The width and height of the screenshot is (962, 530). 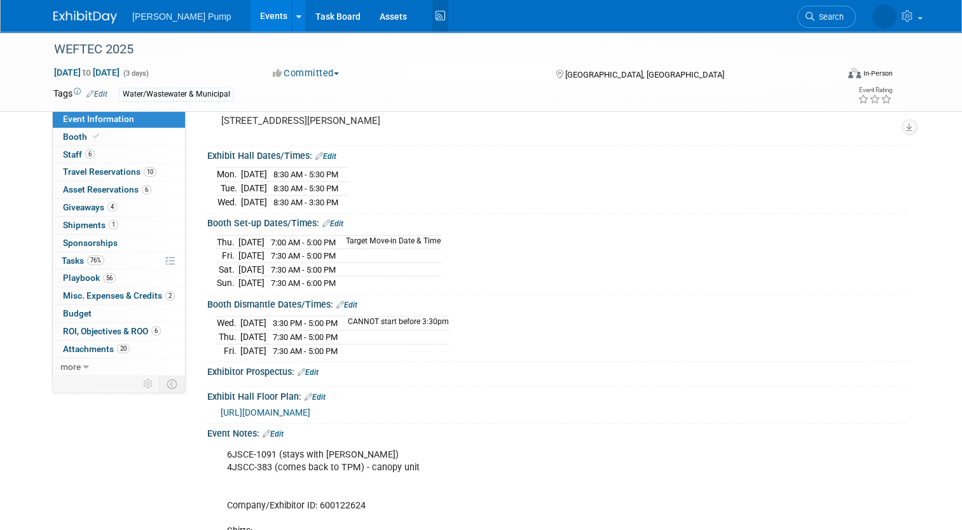 I want to click on span: Sponsorships, so click(x=90, y=243).